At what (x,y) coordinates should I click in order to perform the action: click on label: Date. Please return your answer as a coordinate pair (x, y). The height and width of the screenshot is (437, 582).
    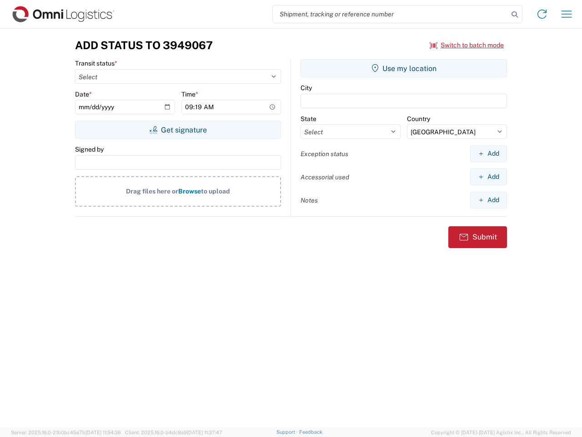
    Looking at the image, I should click on (83, 94).